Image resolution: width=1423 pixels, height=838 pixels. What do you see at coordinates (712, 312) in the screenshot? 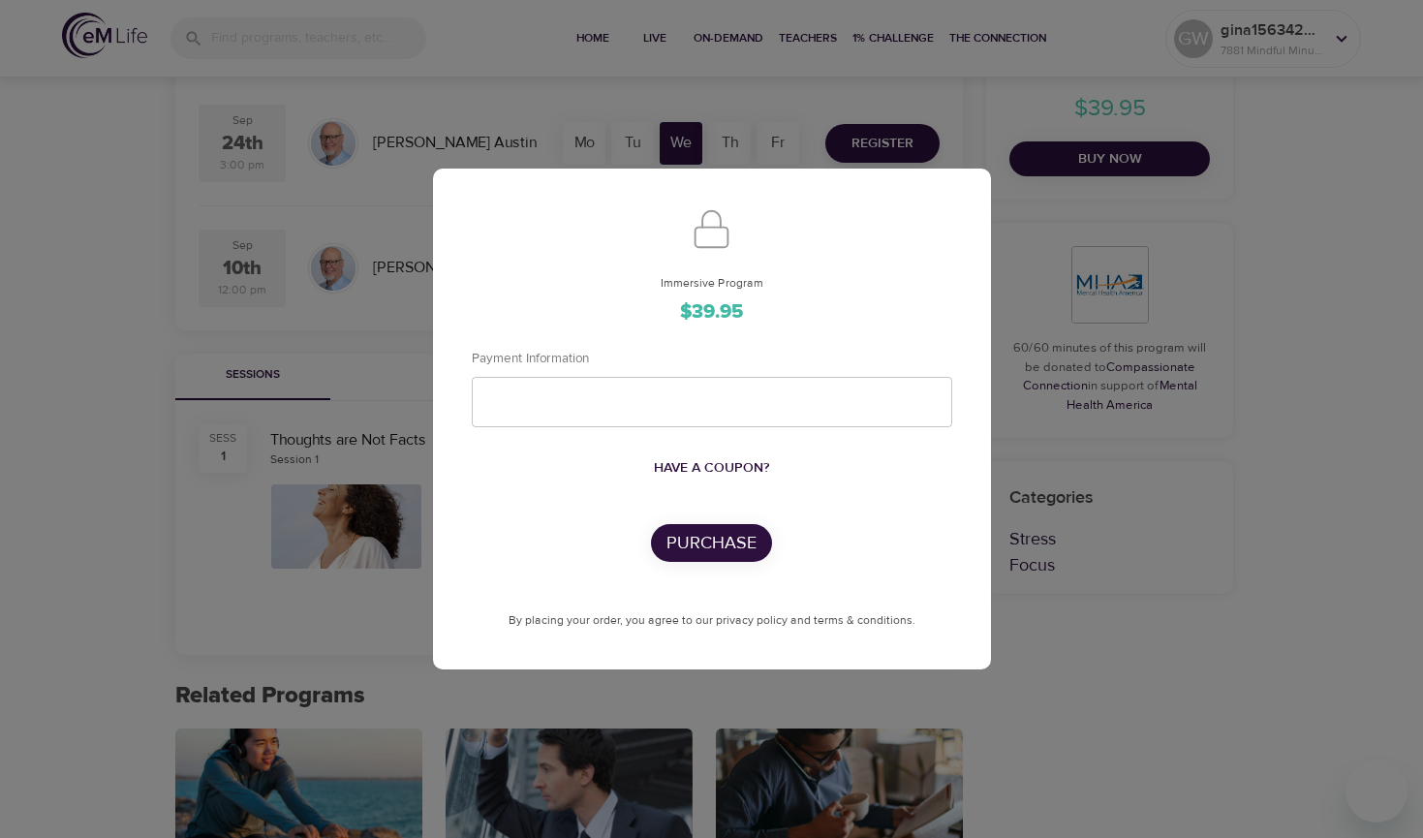
I see `h3: $39.95` at bounding box center [712, 312].